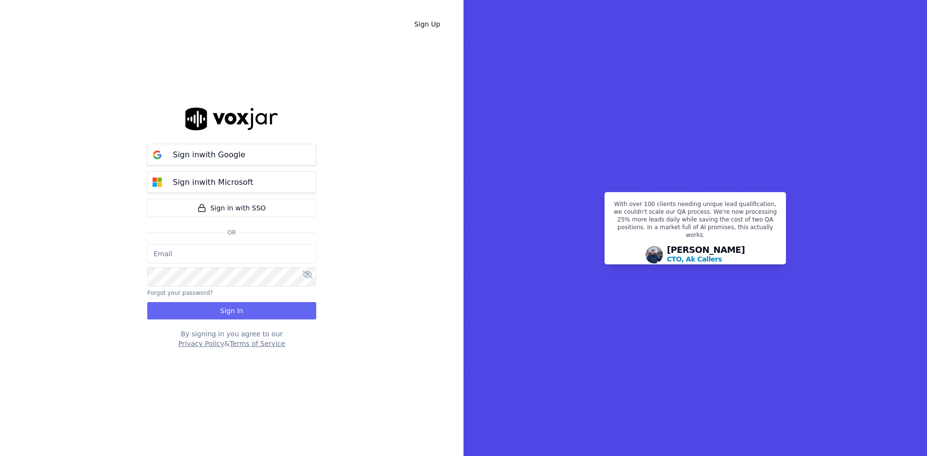 Image resolution: width=927 pixels, height=456 pixels. I want to click on button: Sign inwith Google, so click(232, 155).